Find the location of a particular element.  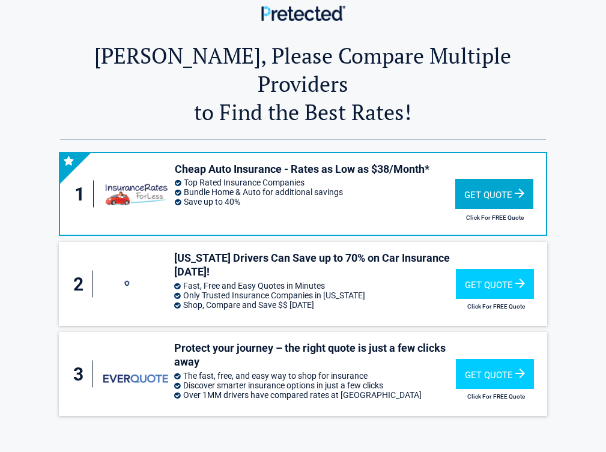

img: insuranceratesforless's logo is located at coordinates (136, 194).